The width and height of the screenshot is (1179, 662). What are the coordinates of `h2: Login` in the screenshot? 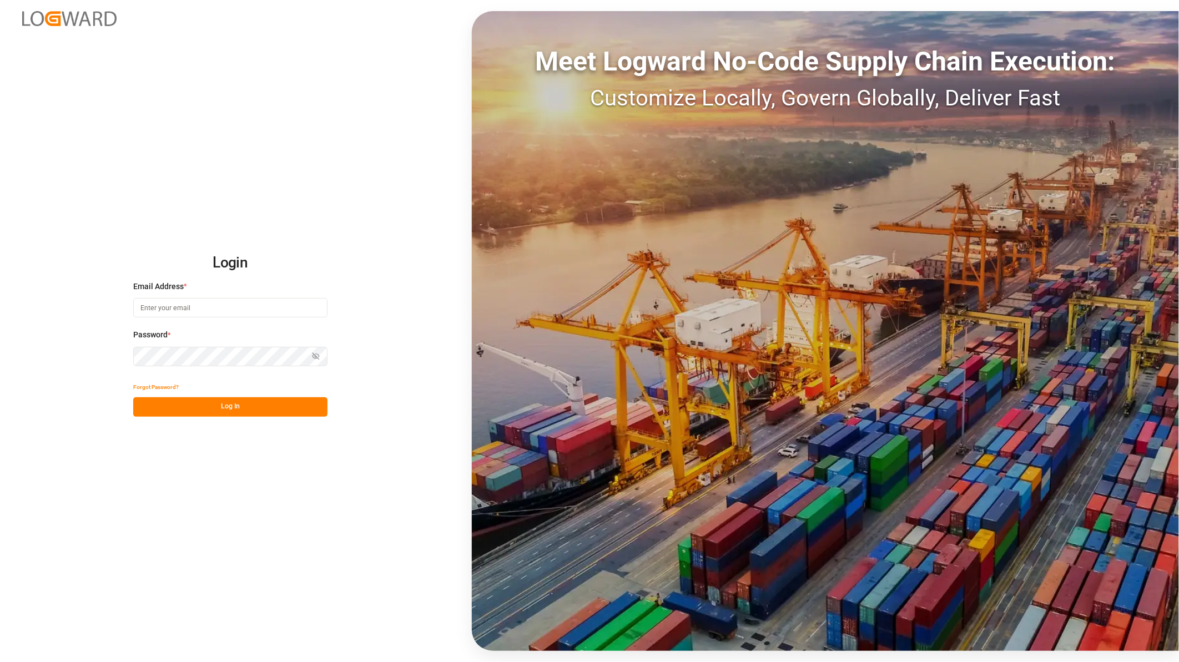 It's located at (230, 263).